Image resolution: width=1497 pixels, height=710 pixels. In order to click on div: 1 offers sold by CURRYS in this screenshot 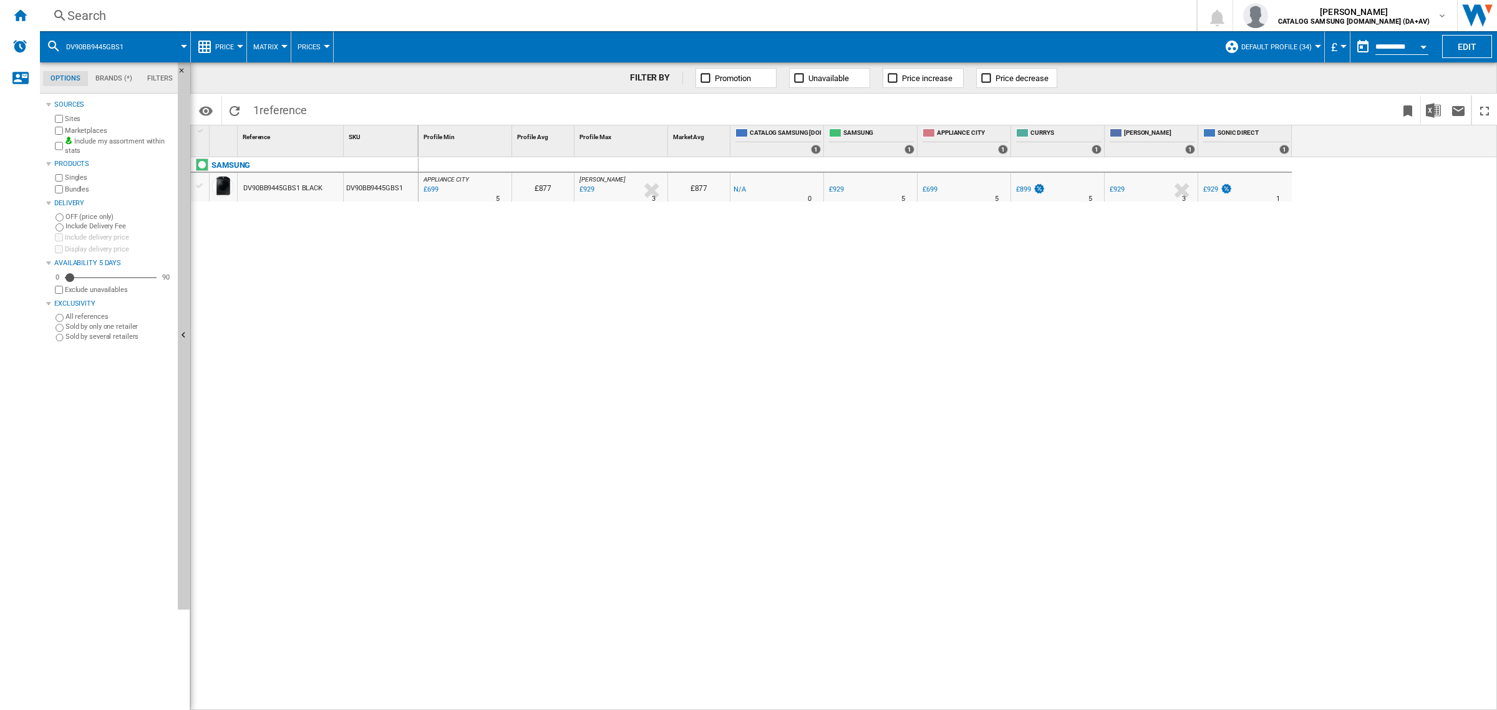, I will do `click(1096, 149)`.